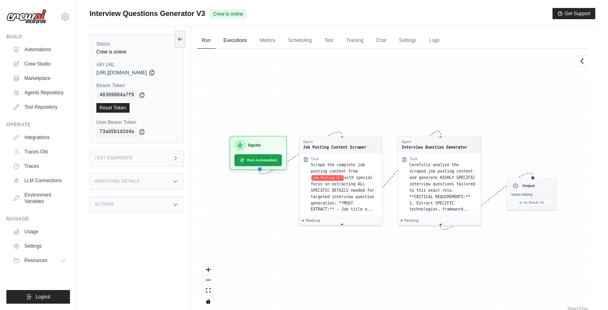  I want to click on g: Edge from f231ad405dd789775155ddb5bef0b348 to outputNode, so click(486, 201).